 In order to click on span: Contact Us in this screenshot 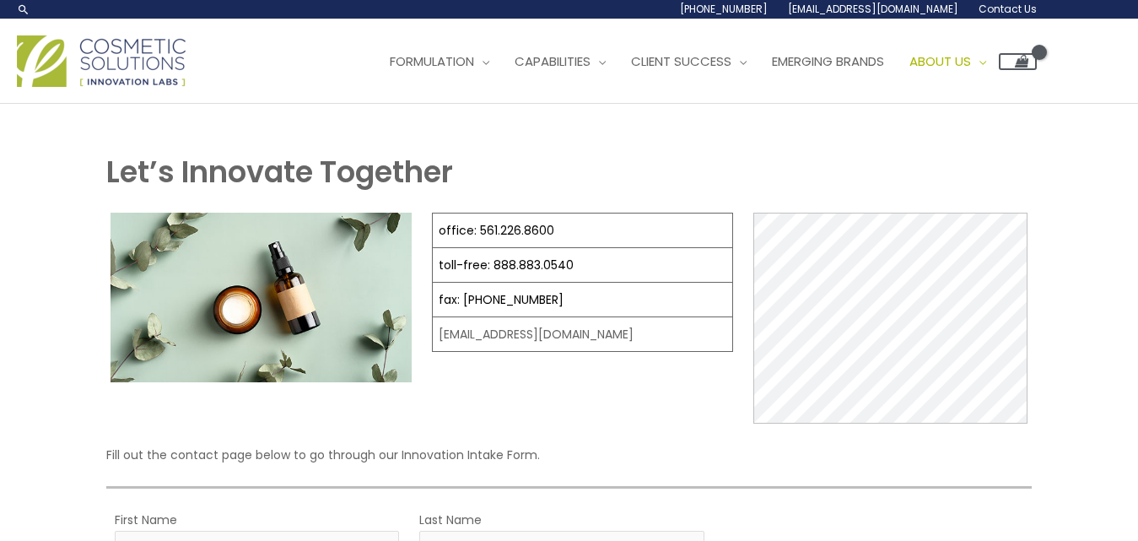, I will do `click(1008, 8)`.